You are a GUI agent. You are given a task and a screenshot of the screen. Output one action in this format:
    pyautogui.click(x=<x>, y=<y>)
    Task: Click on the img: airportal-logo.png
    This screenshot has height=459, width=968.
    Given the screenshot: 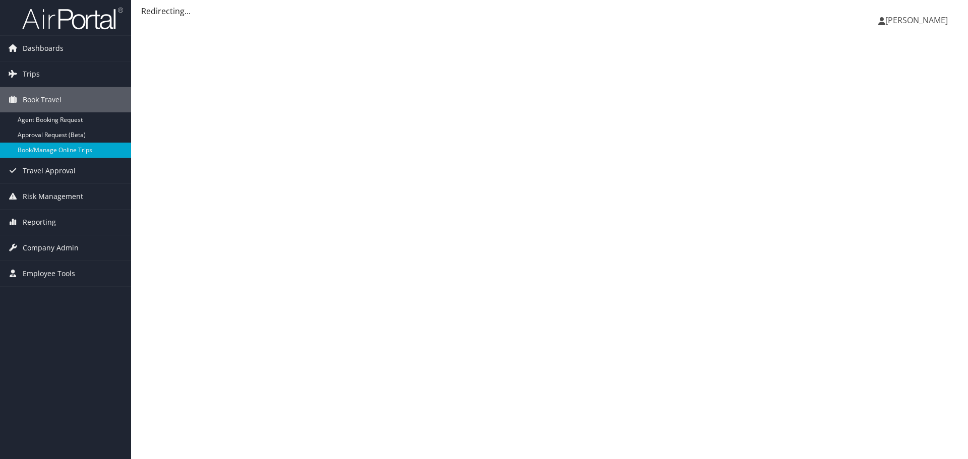 What is the action you would take?
    pyautogui.click(x=73, y=18)
    